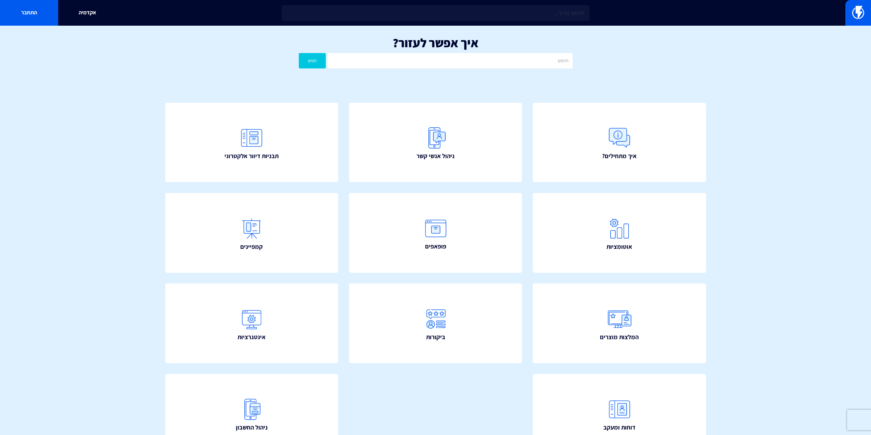  I want to click on span: קמפיינים, so click(252, 247).